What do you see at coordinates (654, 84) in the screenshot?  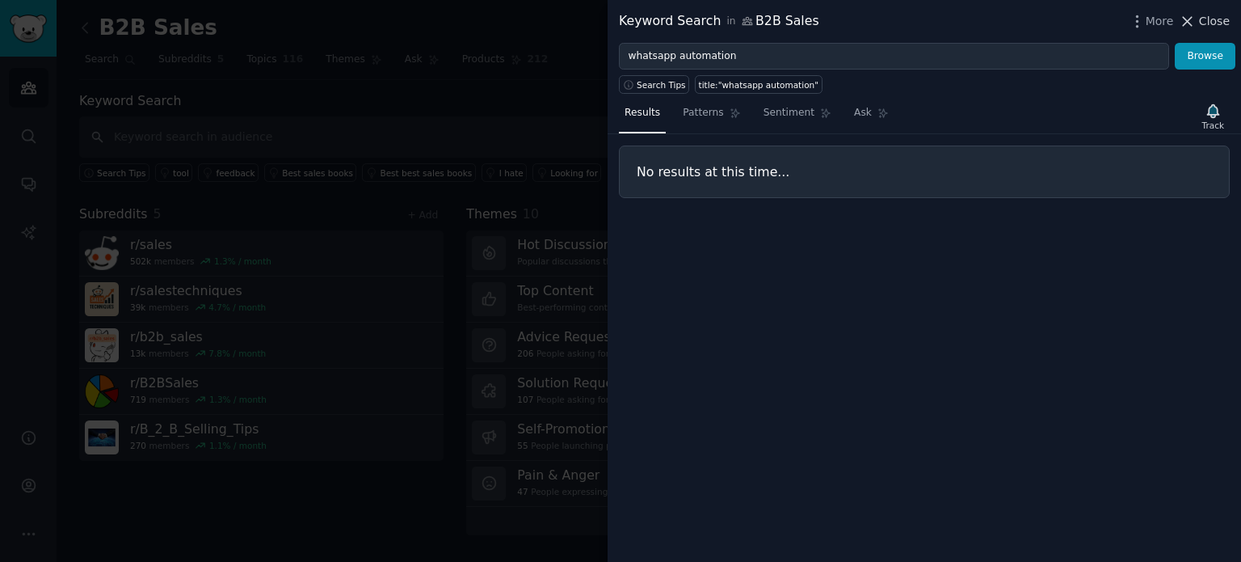 I see `button: Search Tips` at bounding box center [654, 84].